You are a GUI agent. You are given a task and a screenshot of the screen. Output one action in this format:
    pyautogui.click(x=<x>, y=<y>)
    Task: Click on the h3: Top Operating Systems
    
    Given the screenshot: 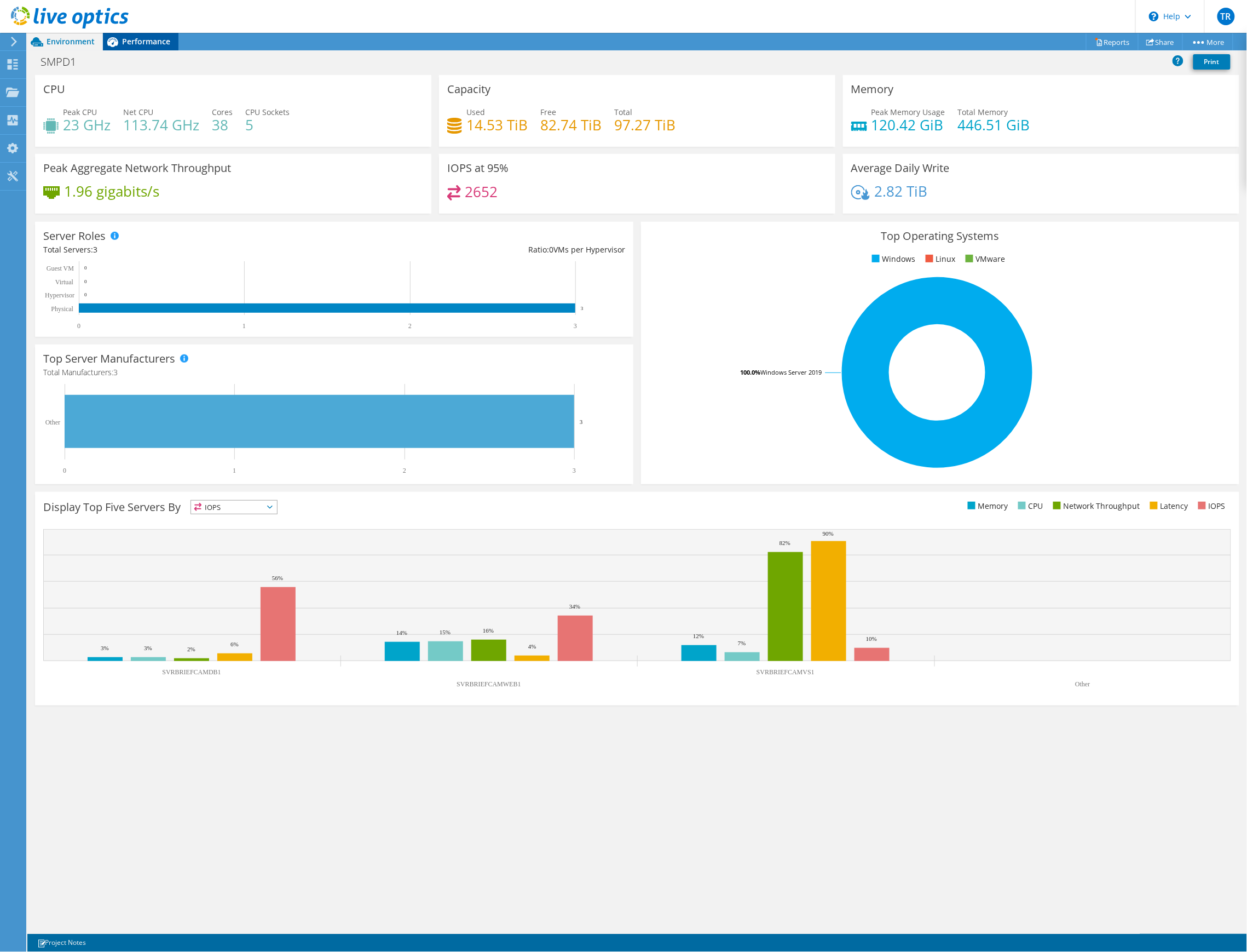 What is the action you would take?
    pyautogui.click(x=940, y=236)
    